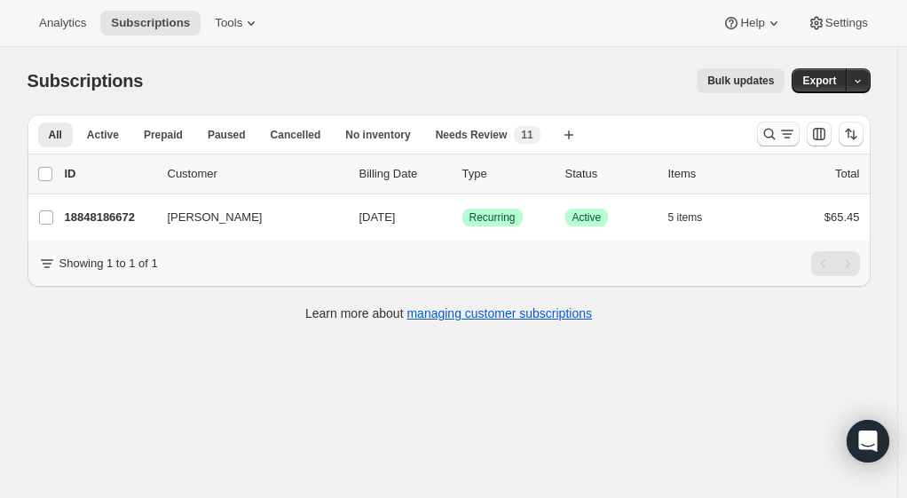 This screenshot has height=498, width=907. Describe the element at coordinates (507, 174) in the screenshot. I see `div: Type` at that location.